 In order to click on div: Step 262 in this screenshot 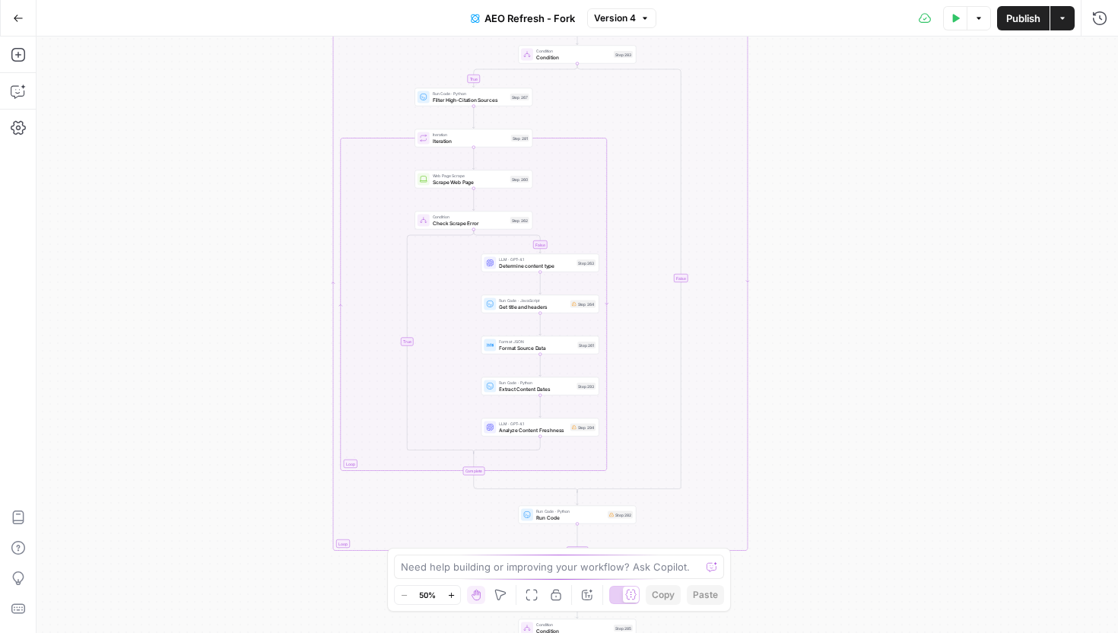, I will do `click(519, 220)`.